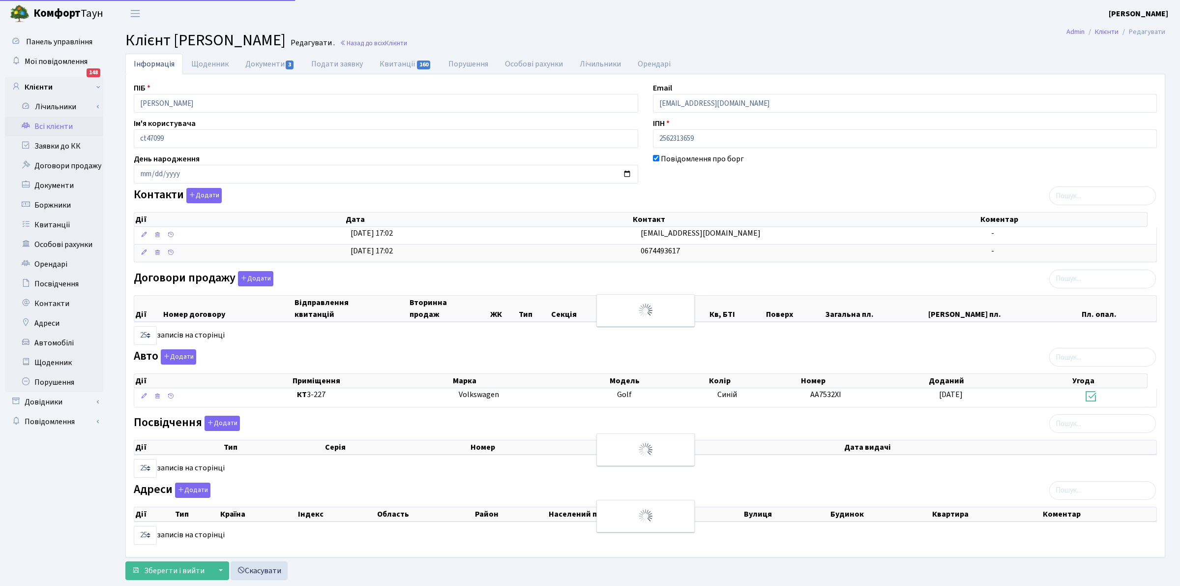 The height and width of the screenshot is (586, 1180). What do you see at coordinates (54, 225) in the screenshot?
I see `a: Квитанції` at bounding box center [54, 225].